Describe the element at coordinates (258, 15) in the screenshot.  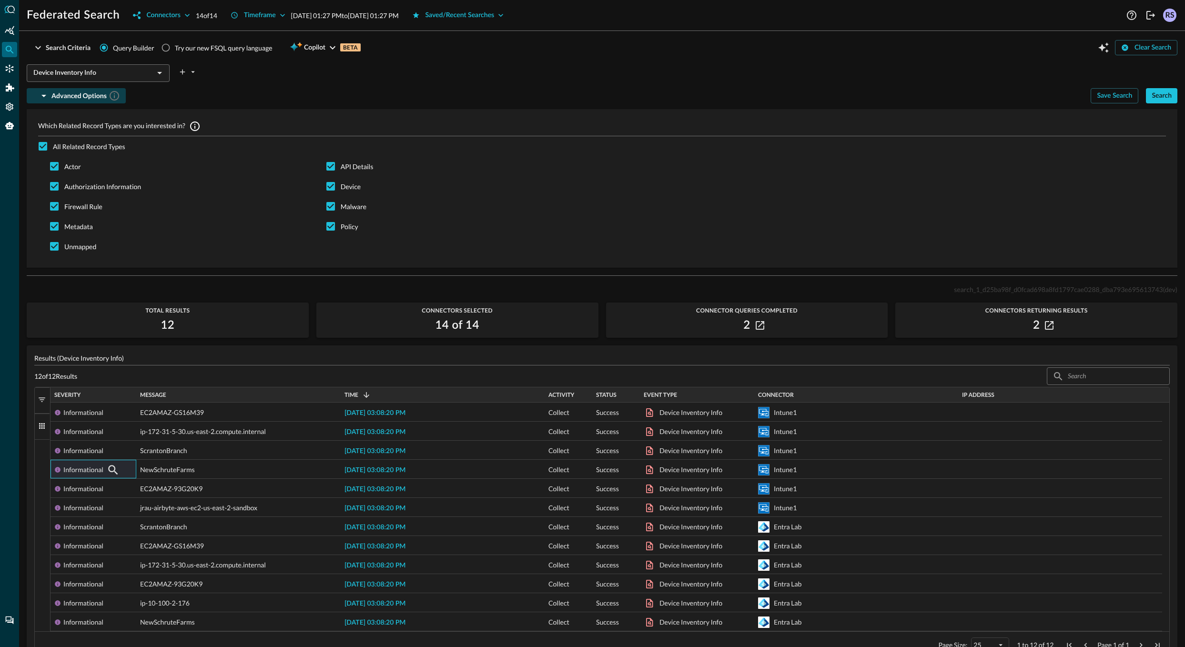
I see `button: Timeframe` at that location.